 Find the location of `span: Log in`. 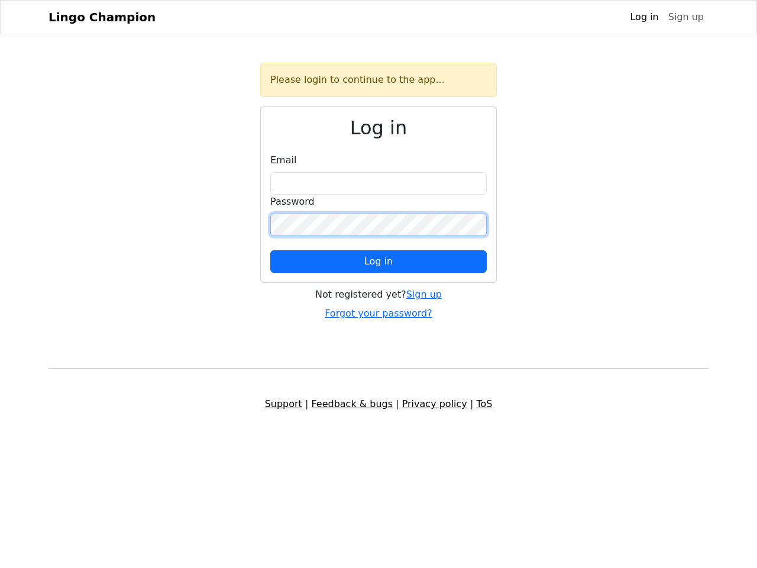

span: Log in is located at coordinates (379, 261).